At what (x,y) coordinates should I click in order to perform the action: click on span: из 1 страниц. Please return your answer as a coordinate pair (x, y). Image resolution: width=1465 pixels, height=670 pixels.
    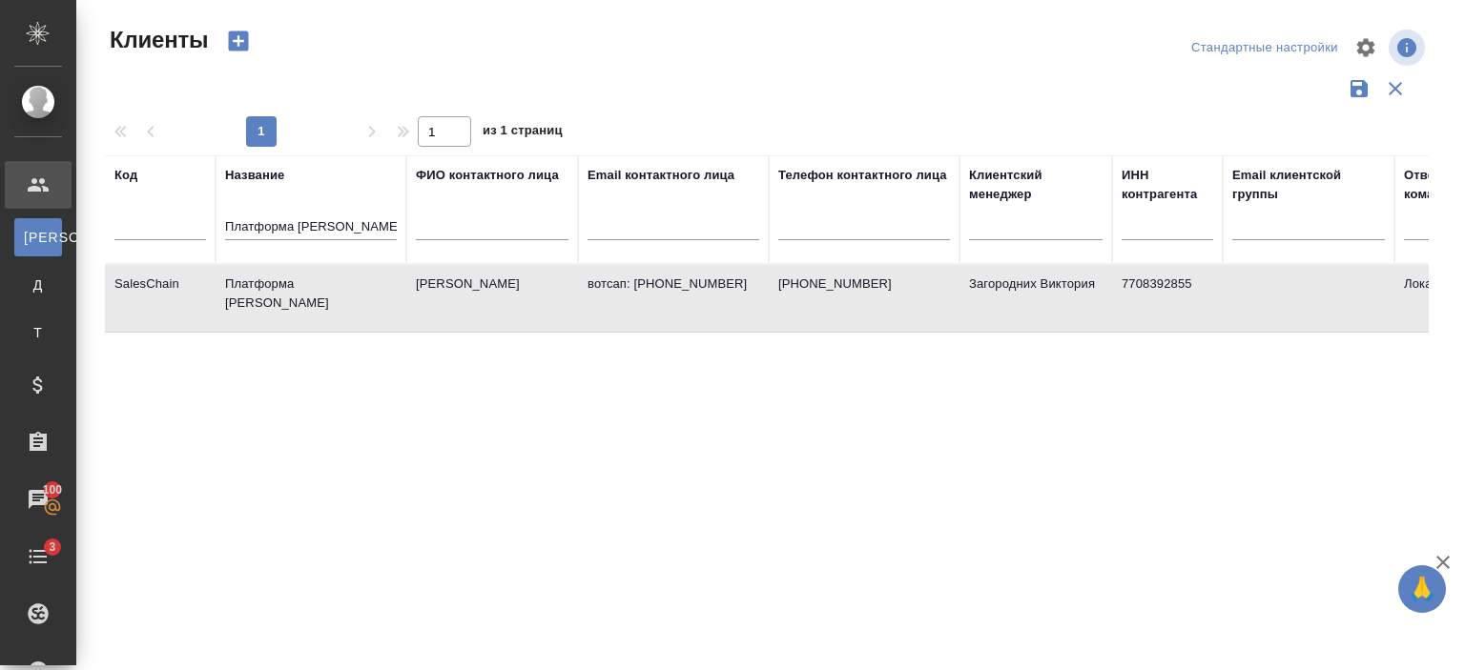
    Looking at the image, I should click on (523, 133).